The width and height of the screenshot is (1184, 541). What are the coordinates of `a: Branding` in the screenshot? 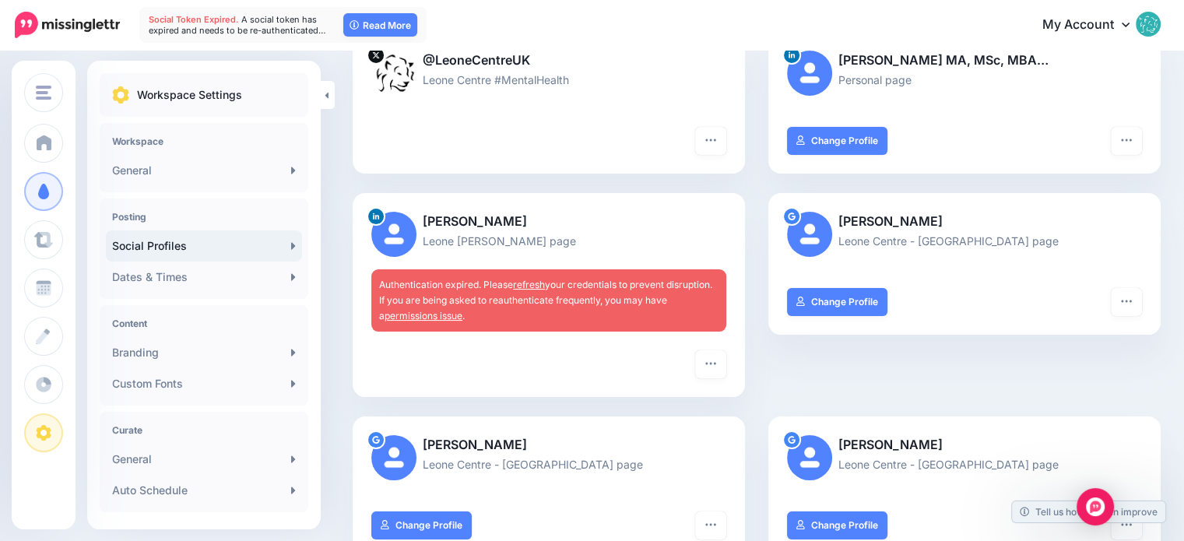 It's located at (204, 353).